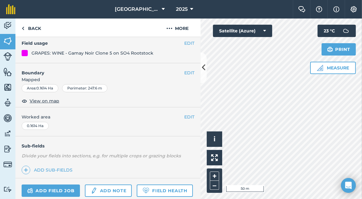  I want to click on img: svg+xml;base64,PHN2ZyB4bWxucz0iaHR0cDovL3d3dy53My5vcmcvMjAwMC9zdmciIHdpZHRoPSIxOSIgaGVpZ2h0PSIyNC..., so click(330, 49).